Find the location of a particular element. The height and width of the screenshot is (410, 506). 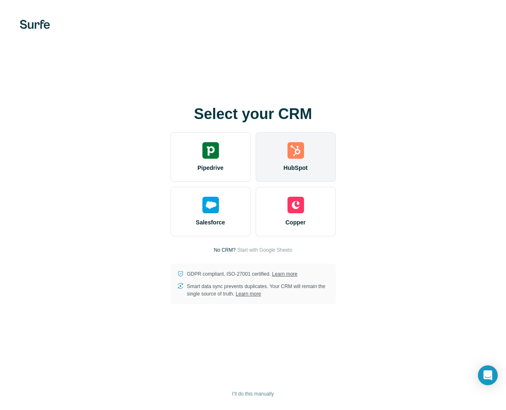

h1: Select your CRM is located at coordinates (253, 114).